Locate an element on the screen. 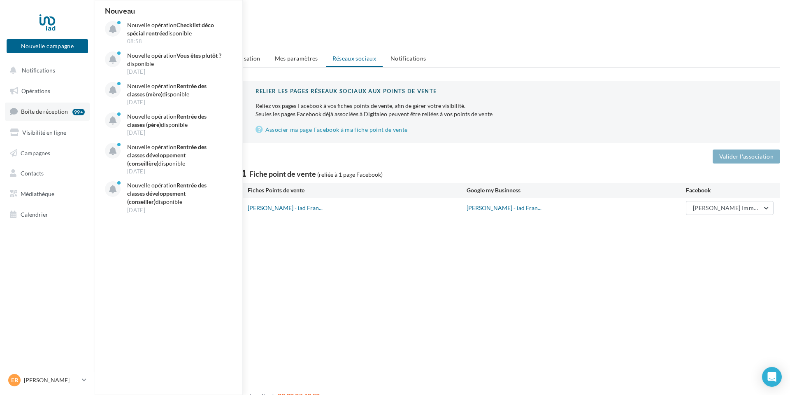 The height and width of the screenshot is (395, 790). a: Visibilité en ligne is located at coordinates (47, 133).